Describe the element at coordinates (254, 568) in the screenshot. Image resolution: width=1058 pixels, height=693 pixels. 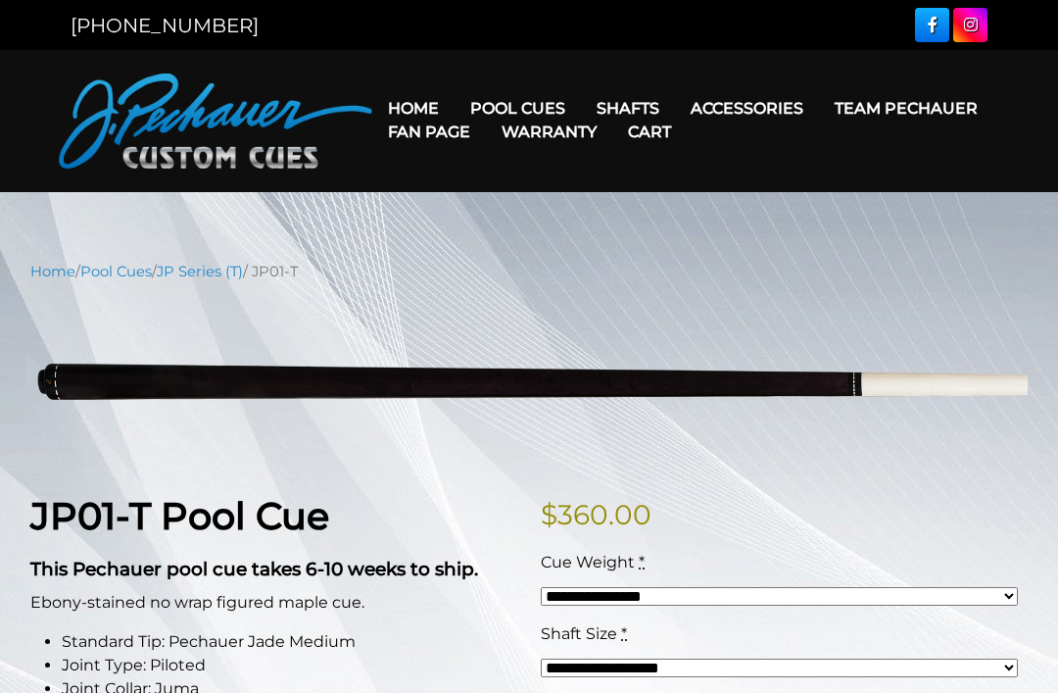
I see `strong: This Pechauer pool cue takes 6-10 weeks to ship.` at that location.